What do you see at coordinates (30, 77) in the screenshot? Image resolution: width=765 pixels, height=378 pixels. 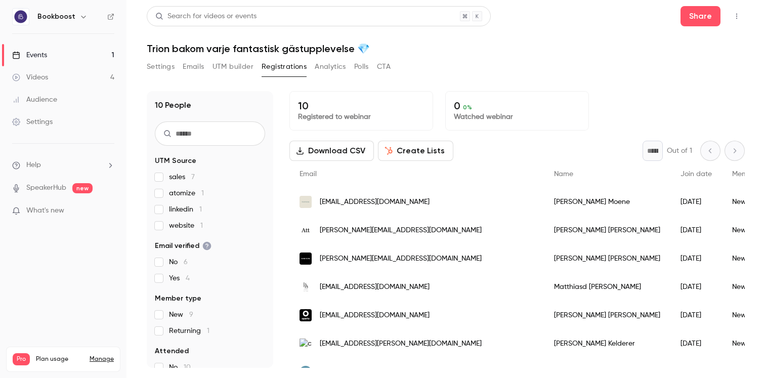 I see `div: Videos` at bounding box center [30, 77].